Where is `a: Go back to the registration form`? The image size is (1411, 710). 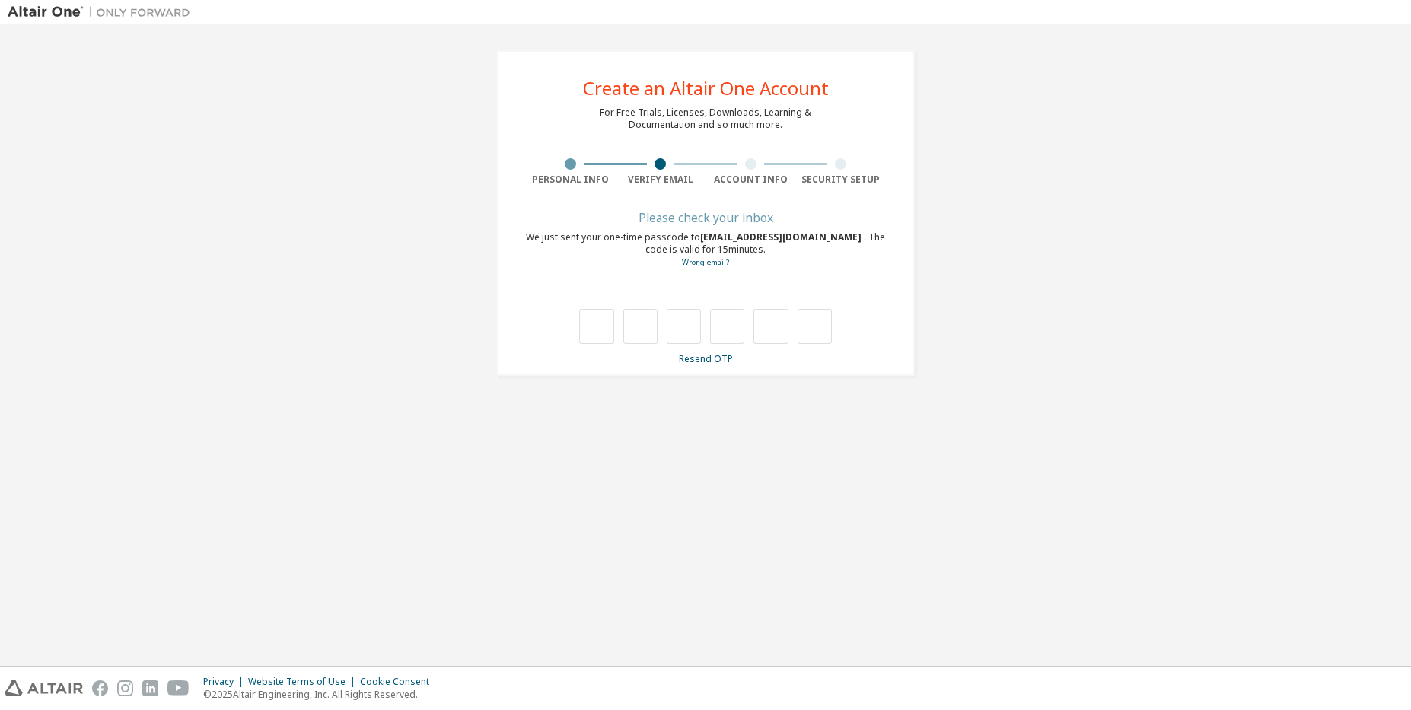 a: Go back to the registration form is located at coordinates (705, 262).